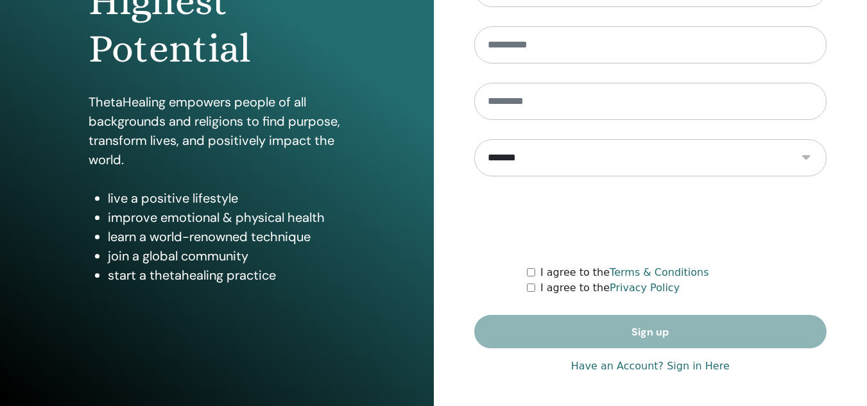  Describe the element at coordinates (227, 256) in the screenshot. I see `li: join a global community` at that location.